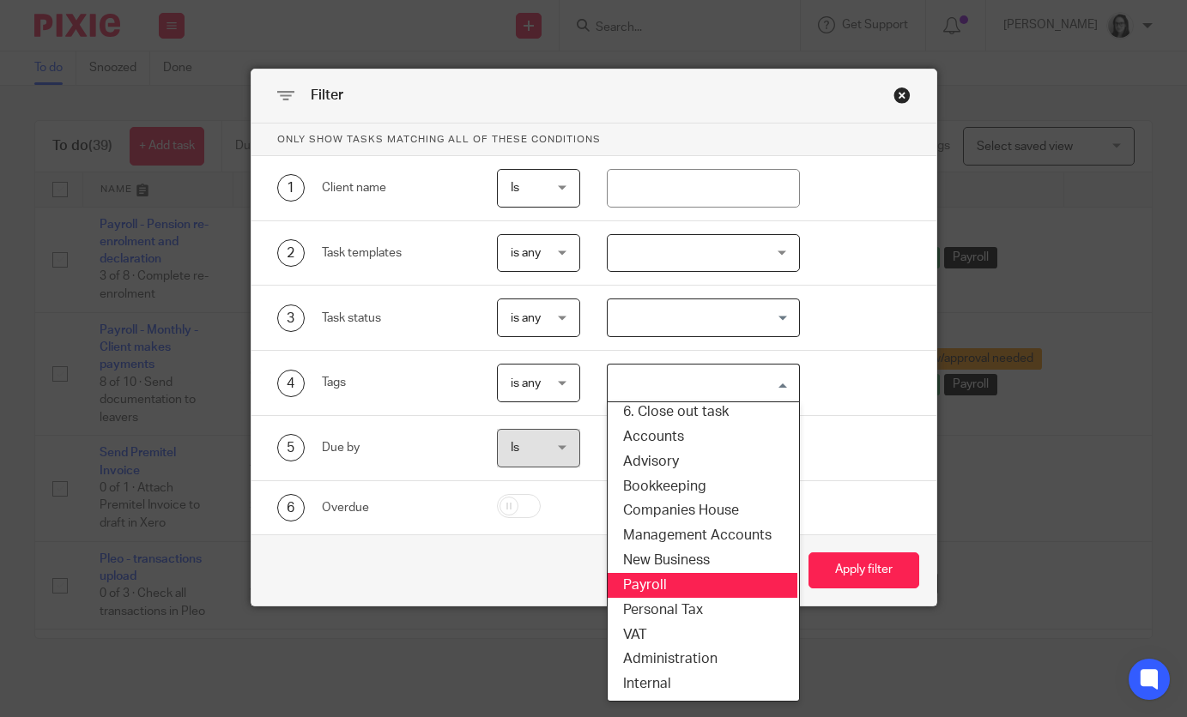 The width and height of the screenshot is (1187, 717). What do you see at coordinates (701, 412) in the screenshot?
I see `li: 6. Close out task` at bounding box center [701, 412].